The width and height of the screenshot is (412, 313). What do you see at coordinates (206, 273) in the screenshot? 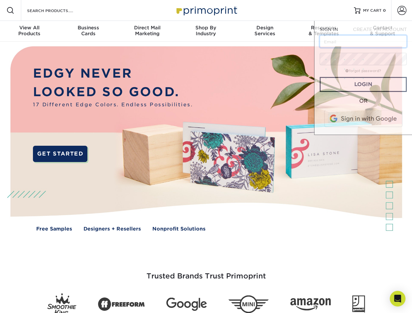
I see `h3: Trusted Brands Trust Primoprint` at bounding box center [206, 273].